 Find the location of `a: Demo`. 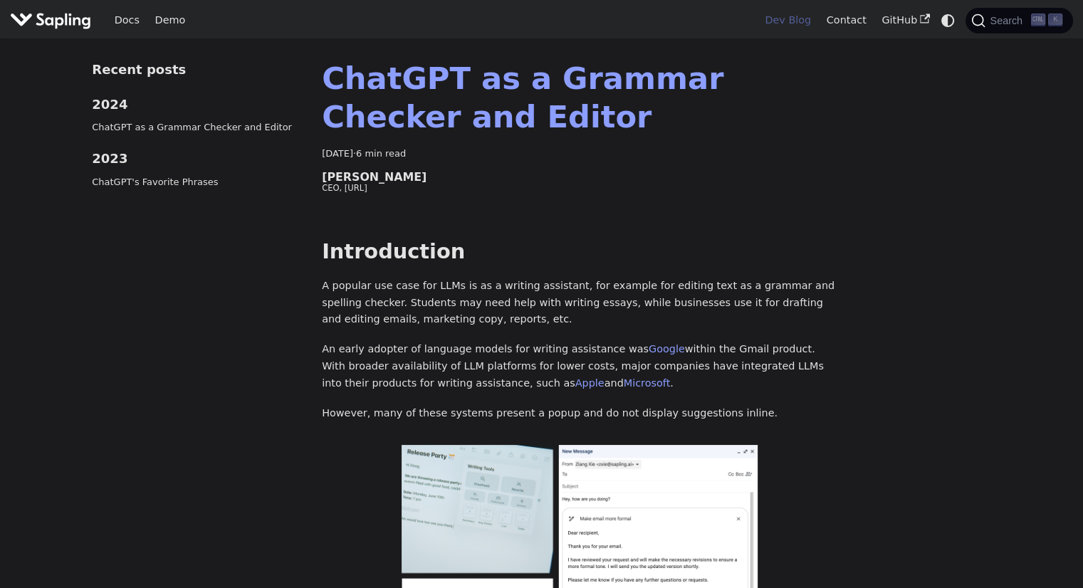

a: Demo is located at coordinates (170, 20).